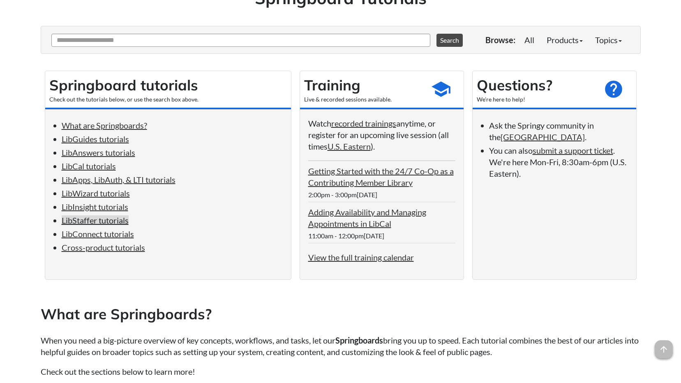 Image resolution: width=681 pixels, height=383 pixels. What do you see at coordinates (613, 89) in the screenshot?
I see `span: help` at bounding box center [613, 89].